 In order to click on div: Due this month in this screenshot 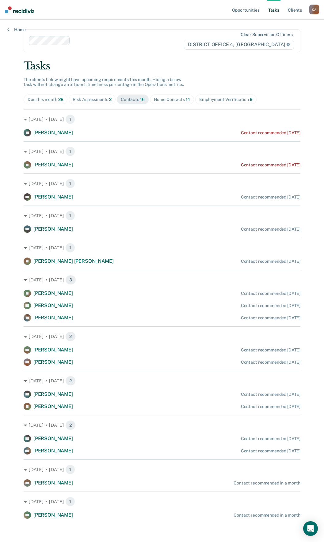, I will do `click(45, 99)`.